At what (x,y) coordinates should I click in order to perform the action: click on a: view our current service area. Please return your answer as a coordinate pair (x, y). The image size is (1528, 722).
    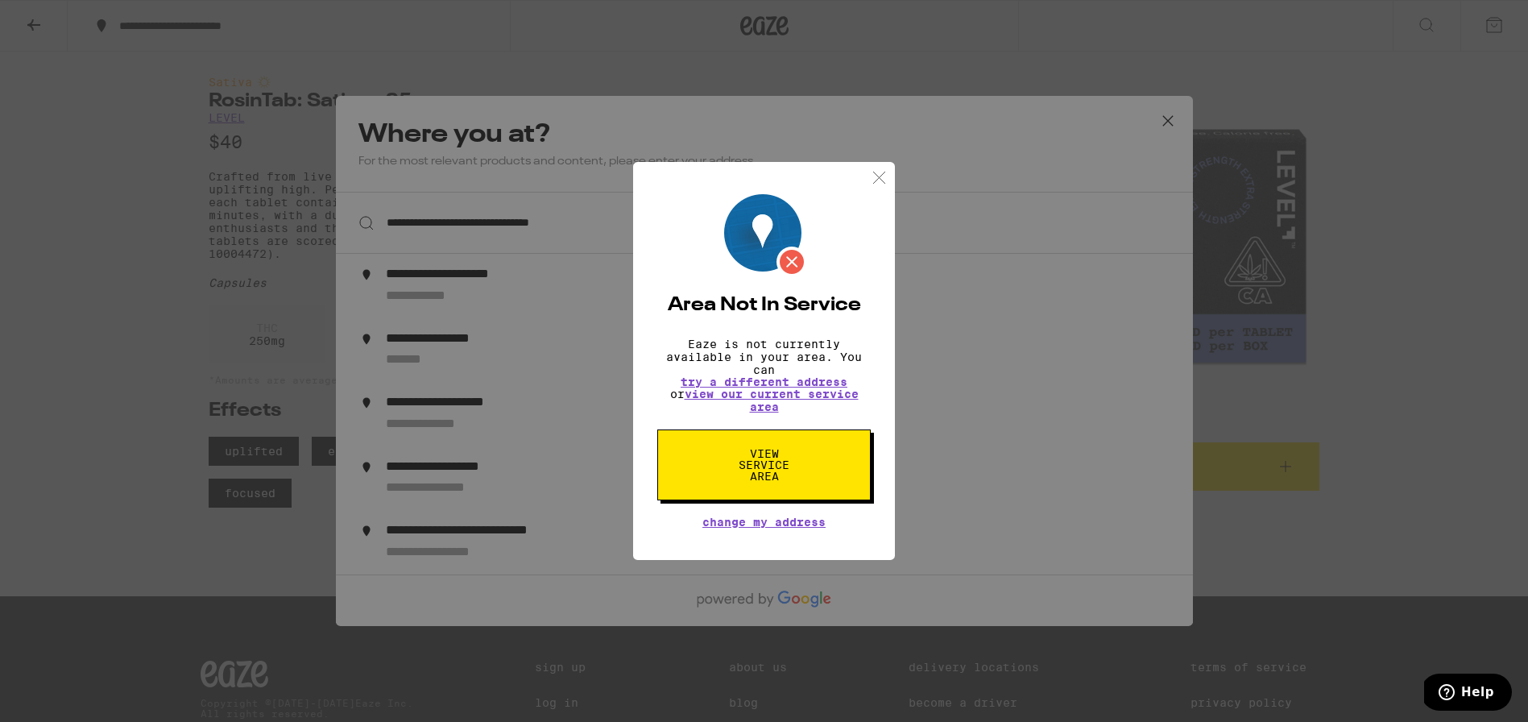
    Looking at the image, I should click on (772, 400).